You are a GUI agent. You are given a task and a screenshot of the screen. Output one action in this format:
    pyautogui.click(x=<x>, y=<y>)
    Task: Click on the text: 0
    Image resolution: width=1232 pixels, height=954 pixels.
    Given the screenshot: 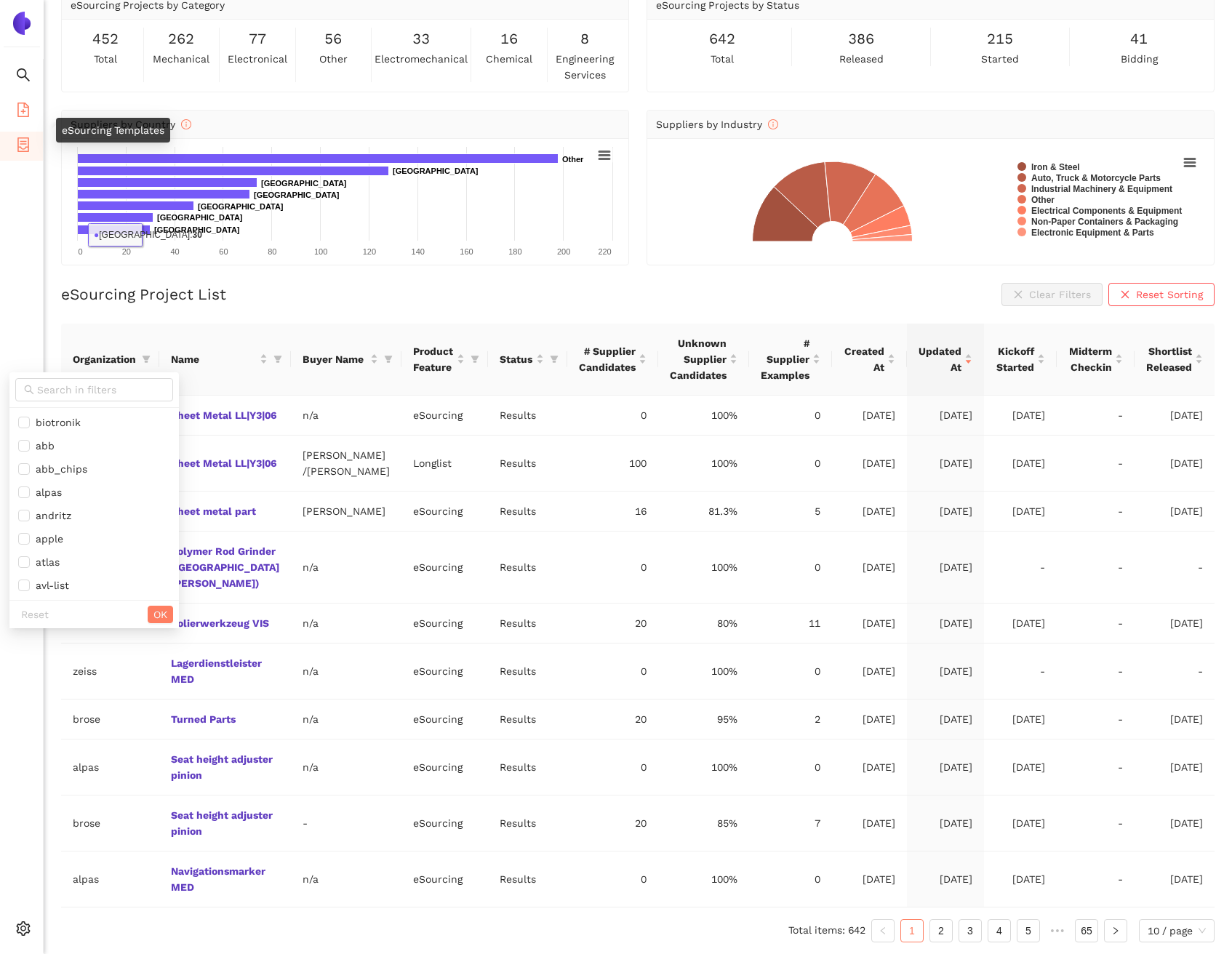 What is the action you would take?
    pyautogui.click(x=80, y=252)
    